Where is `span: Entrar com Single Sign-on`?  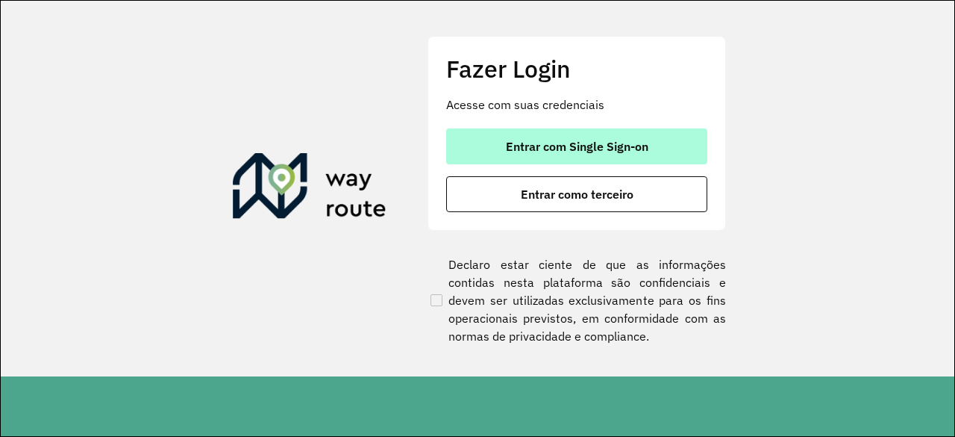 span: Entrar com Single Sign-on is located at coordinates (577, 146).